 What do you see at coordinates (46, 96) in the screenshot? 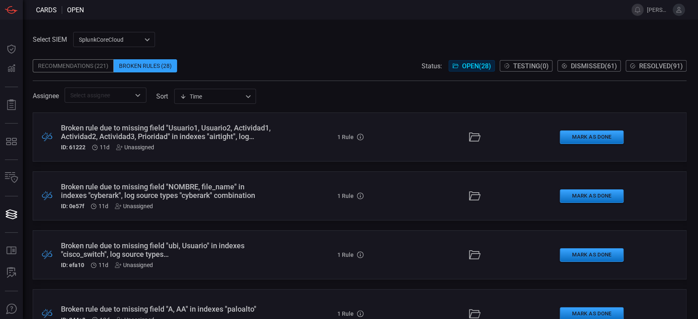
I see `span: Assignee` at bounding box center [46, 96].